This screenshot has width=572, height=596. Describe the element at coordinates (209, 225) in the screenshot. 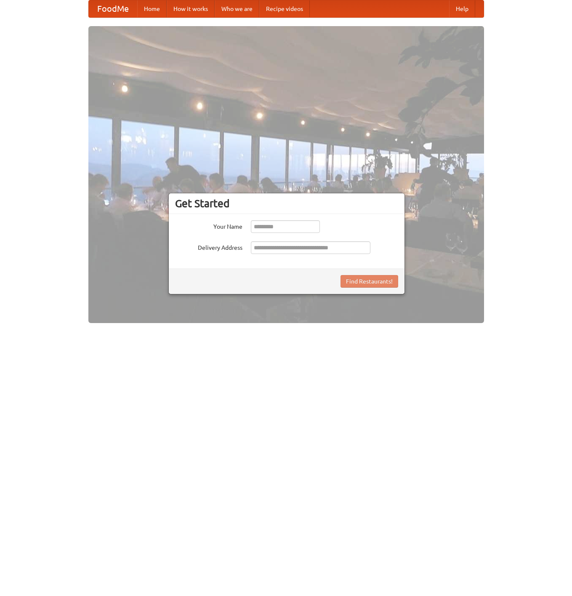

I see `label: Your Name` at that location.